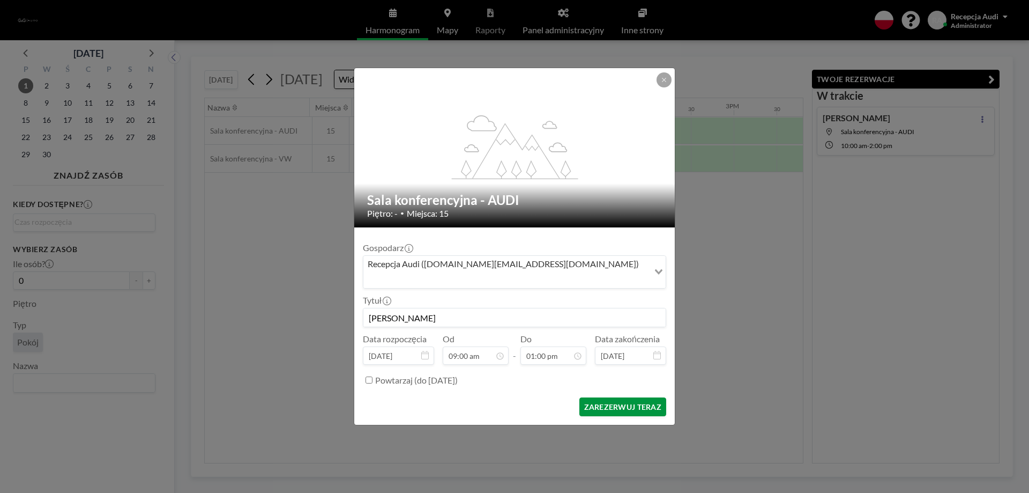  I want to click on span: Miejsca: 15, so click(428, 213).